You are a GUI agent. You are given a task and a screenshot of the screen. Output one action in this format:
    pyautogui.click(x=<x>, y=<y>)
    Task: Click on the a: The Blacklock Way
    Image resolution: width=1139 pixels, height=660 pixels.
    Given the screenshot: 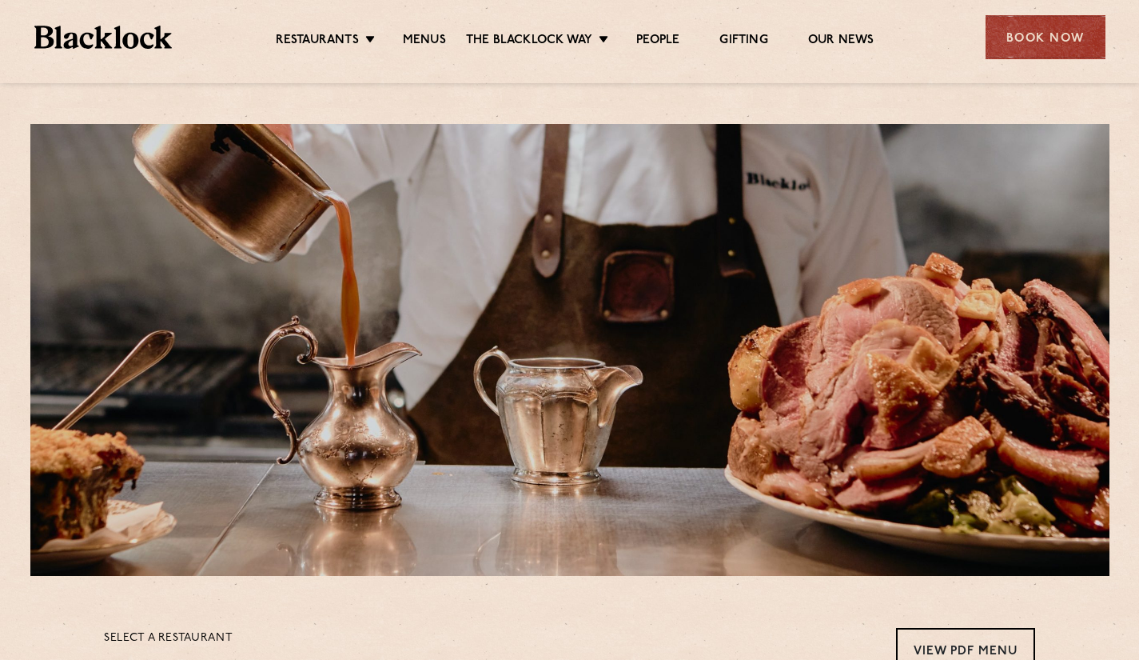 What is the action you would take?
    pyautogui.click(x=529, y=42)
    